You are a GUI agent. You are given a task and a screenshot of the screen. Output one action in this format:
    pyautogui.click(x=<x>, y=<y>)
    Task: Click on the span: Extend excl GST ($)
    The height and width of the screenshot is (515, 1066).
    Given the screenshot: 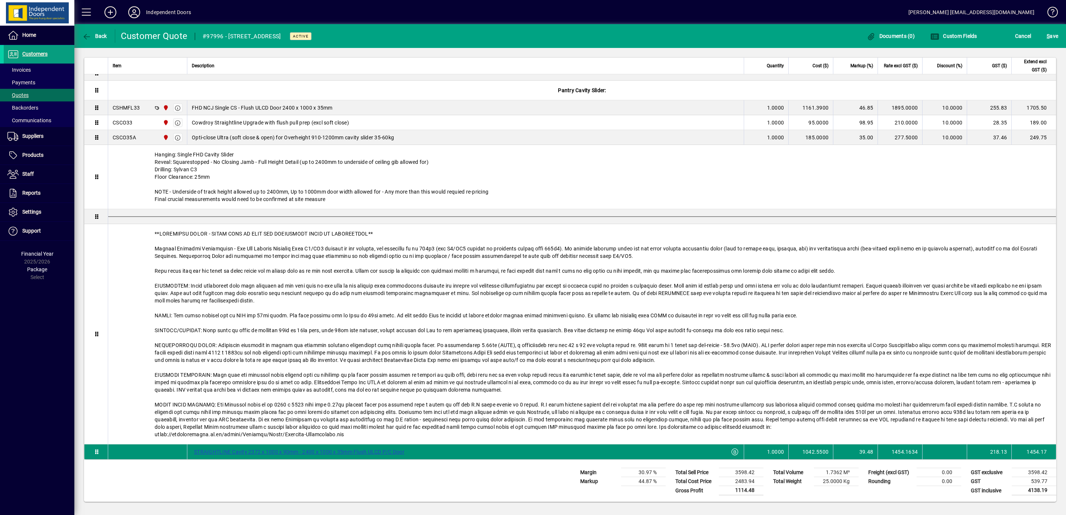 What is the action you would take?
    pyautogui.click(x=1031, y=66)
    